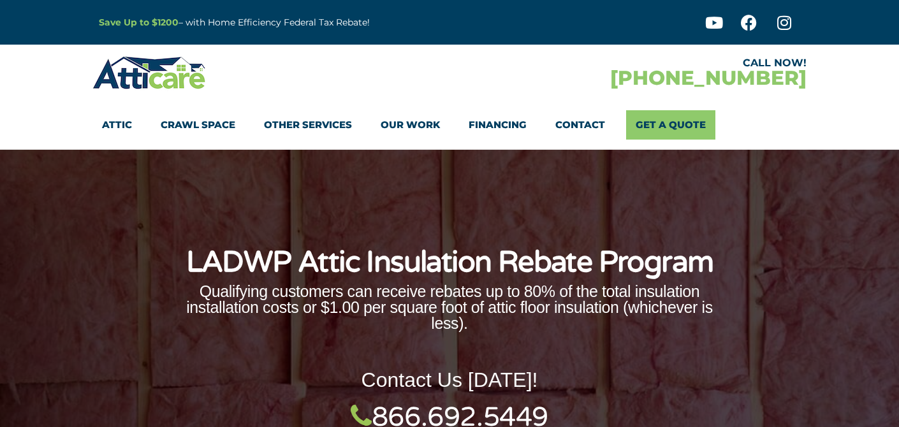 This screenshot has height=427, width=899. Describe the element at coordinates (628, 63) in the screenshot. I see `div: CALL NOW!` at that location.